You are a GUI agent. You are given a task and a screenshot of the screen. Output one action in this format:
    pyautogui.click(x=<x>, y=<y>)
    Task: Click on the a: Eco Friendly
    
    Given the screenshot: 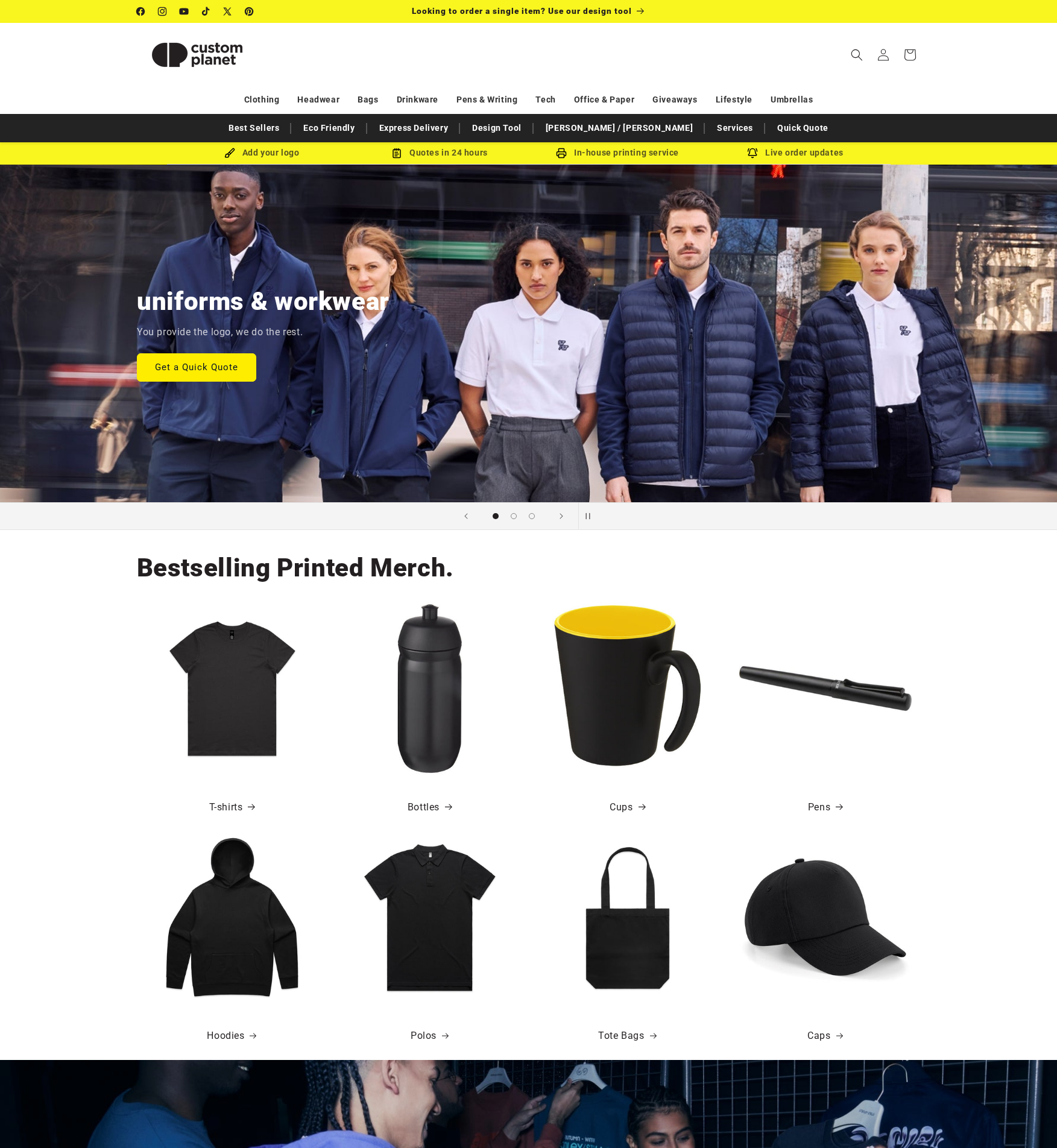 What is the action you would take?
    pyautogui.click(x=329, y=128)
    